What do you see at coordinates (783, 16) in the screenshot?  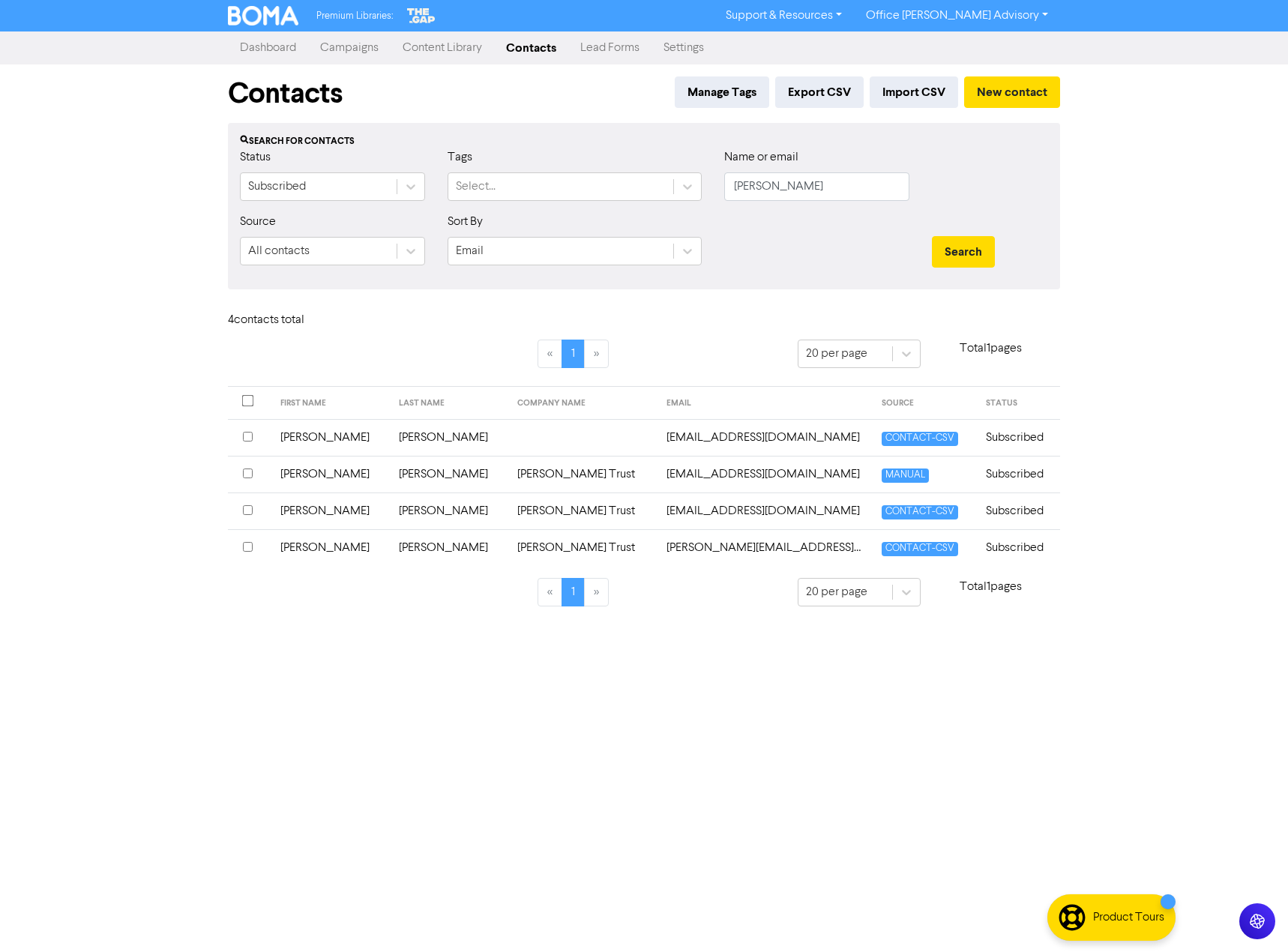 I see `a: Support & Resources` at bounding box center [783, 16].